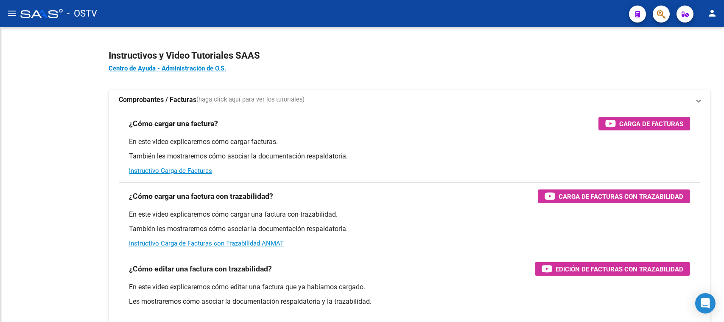 The width and height of the screenshot is (724, 322). Describe the element at coordinates (167, 68) in the screenshot. I see `a: Centro de Ayuda - Administración de O.S.` at that location.